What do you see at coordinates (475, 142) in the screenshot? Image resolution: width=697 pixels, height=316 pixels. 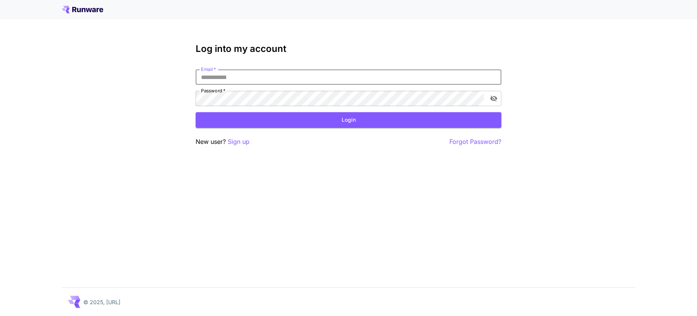 I see `button: Forgot Password?` at bounding box center [475, 142].